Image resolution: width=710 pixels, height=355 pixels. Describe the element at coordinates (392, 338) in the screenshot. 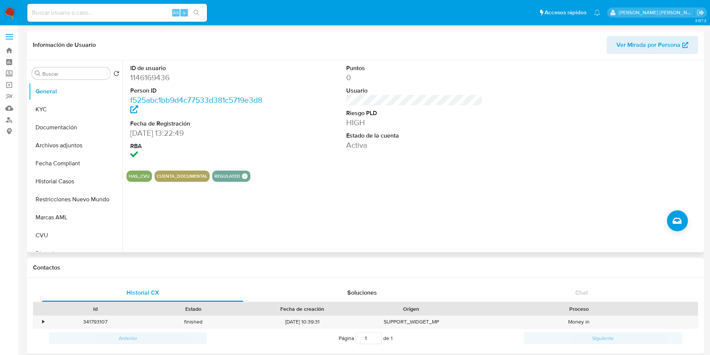

I see `span: 1` at that location.